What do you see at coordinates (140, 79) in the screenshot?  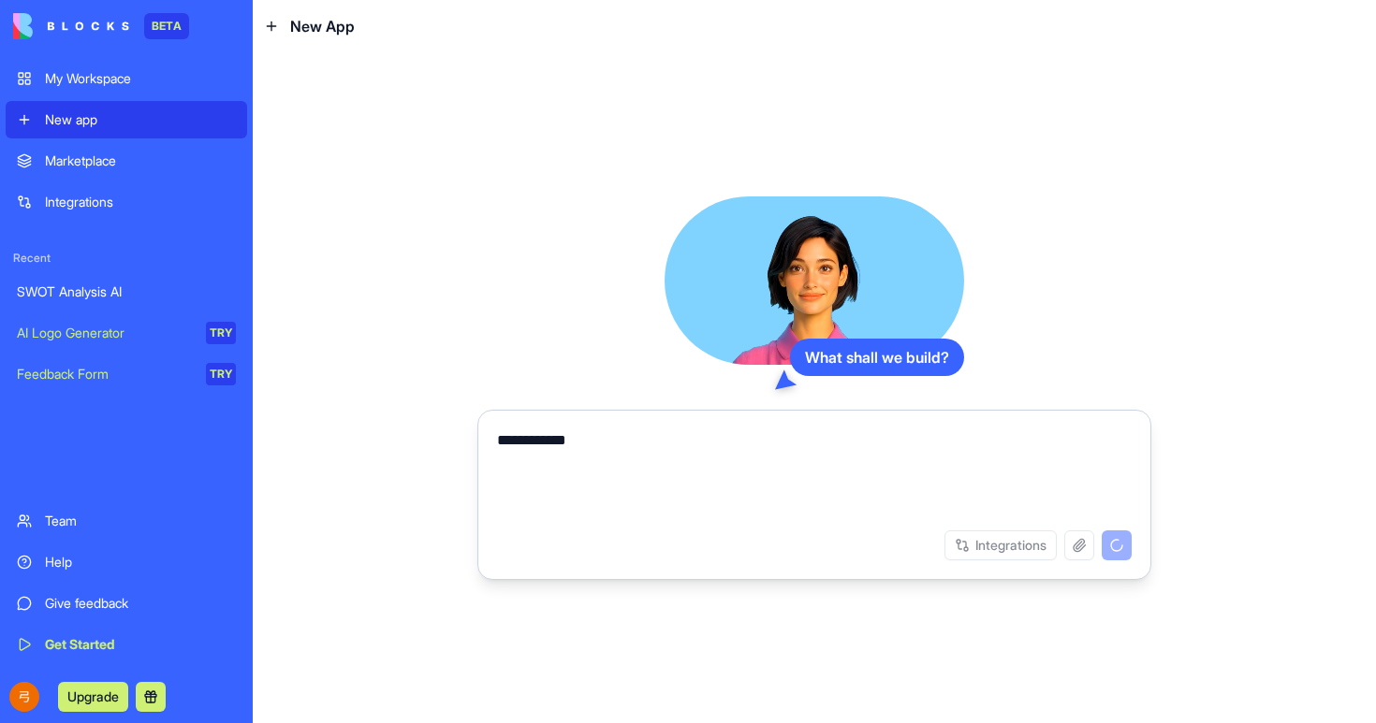 I see `div: My Workspace` at bounding box center [140, 79].